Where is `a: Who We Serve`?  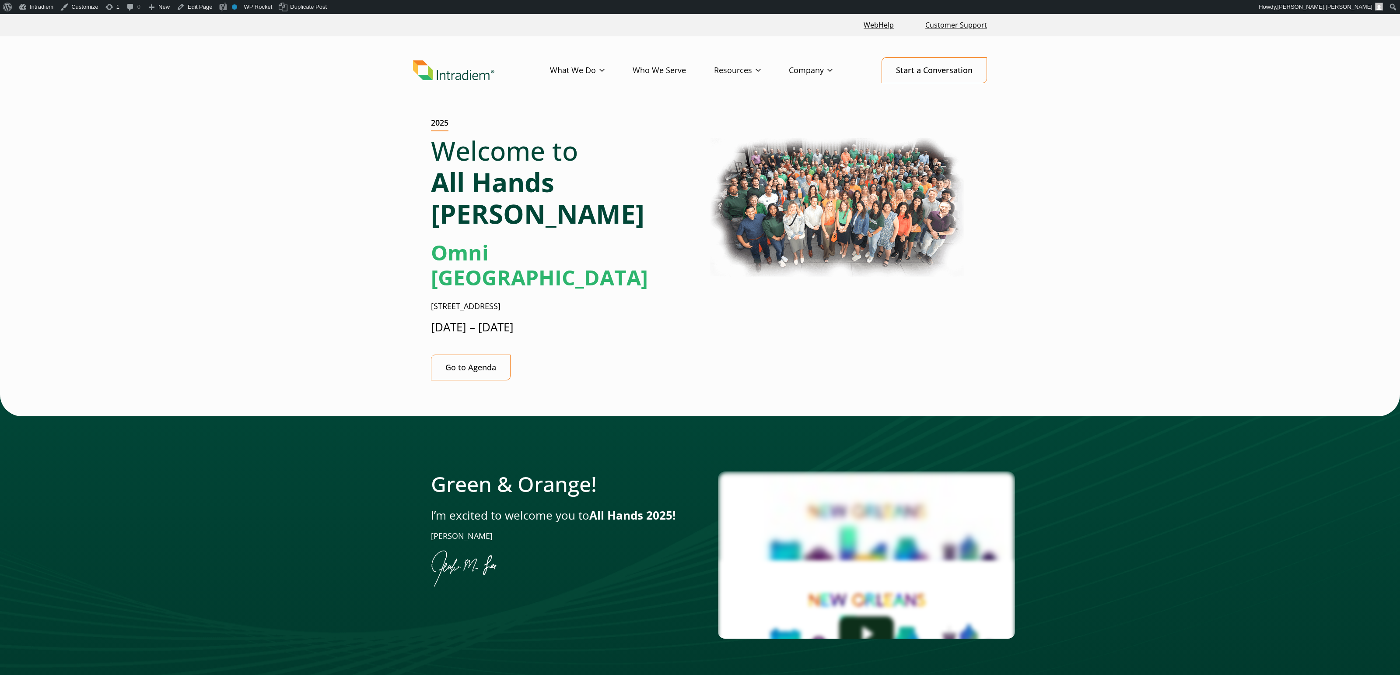 a: Who We Serve is located at coordinates (673, 70).